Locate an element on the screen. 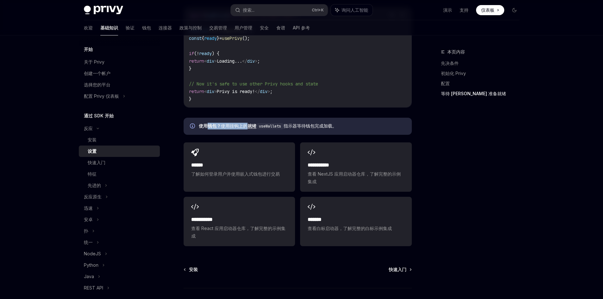  font: 快速入门 is located at coordinates (97, 162).